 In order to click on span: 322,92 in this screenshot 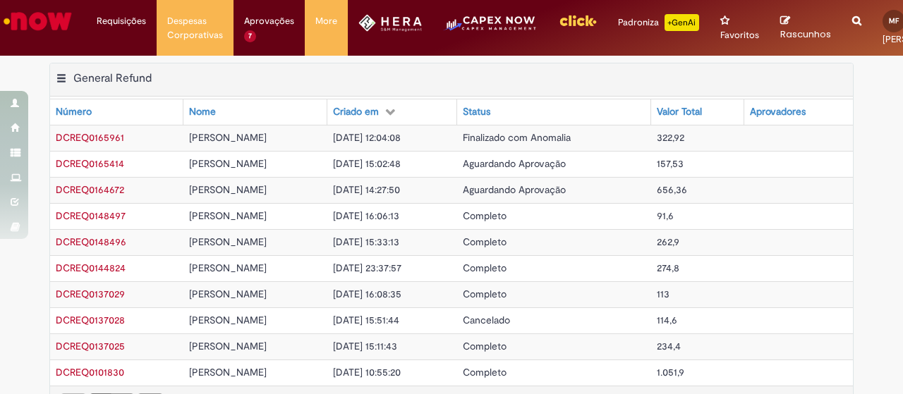, I will do `click(670, 138)`.